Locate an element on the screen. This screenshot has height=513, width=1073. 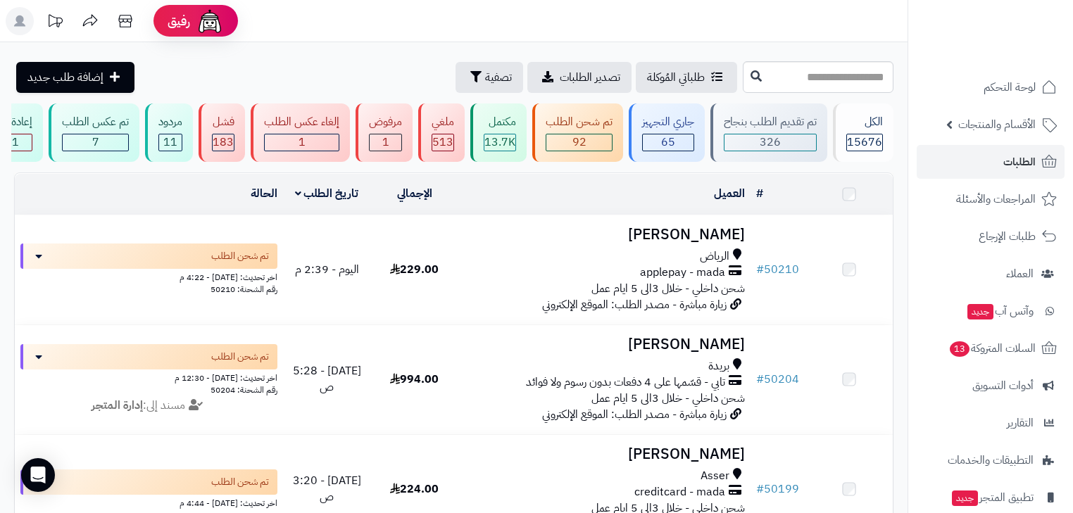
a: الطلبات is located at coordinates (991, 162).